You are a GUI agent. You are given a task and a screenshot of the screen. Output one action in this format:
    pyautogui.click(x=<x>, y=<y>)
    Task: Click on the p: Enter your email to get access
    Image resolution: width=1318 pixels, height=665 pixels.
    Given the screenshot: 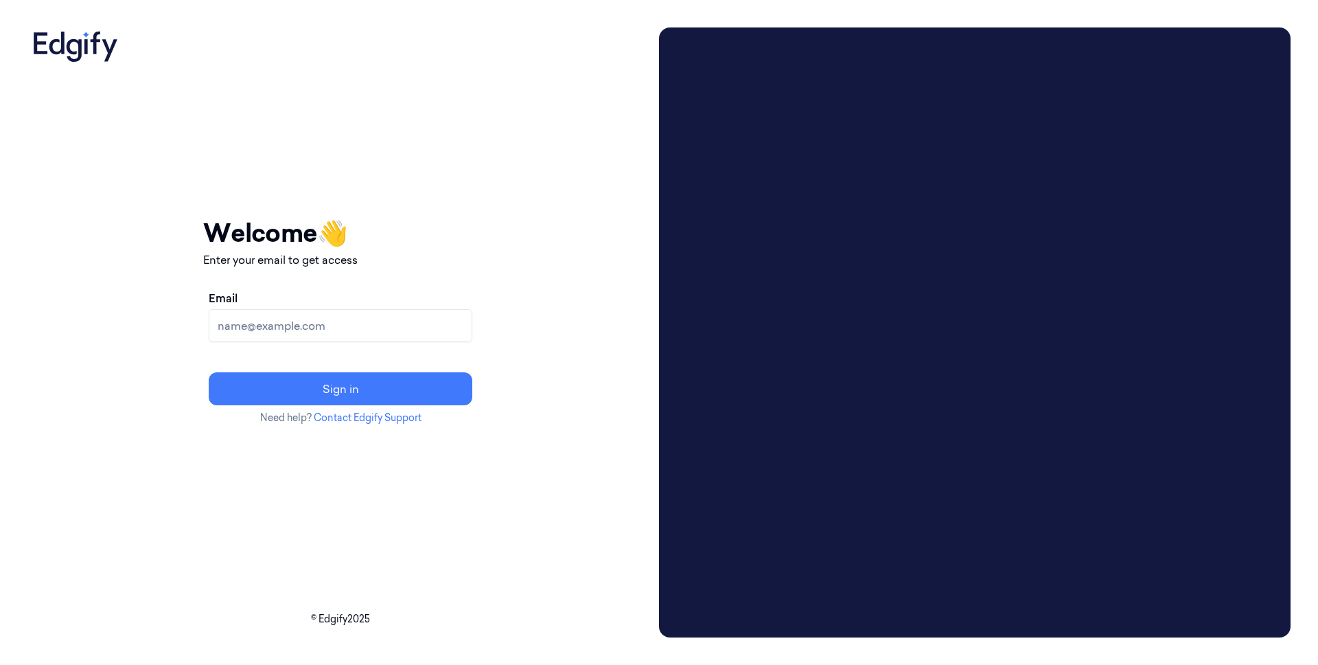 What is the action you would take?
    pyautogui.click(x=340, y=259)
    